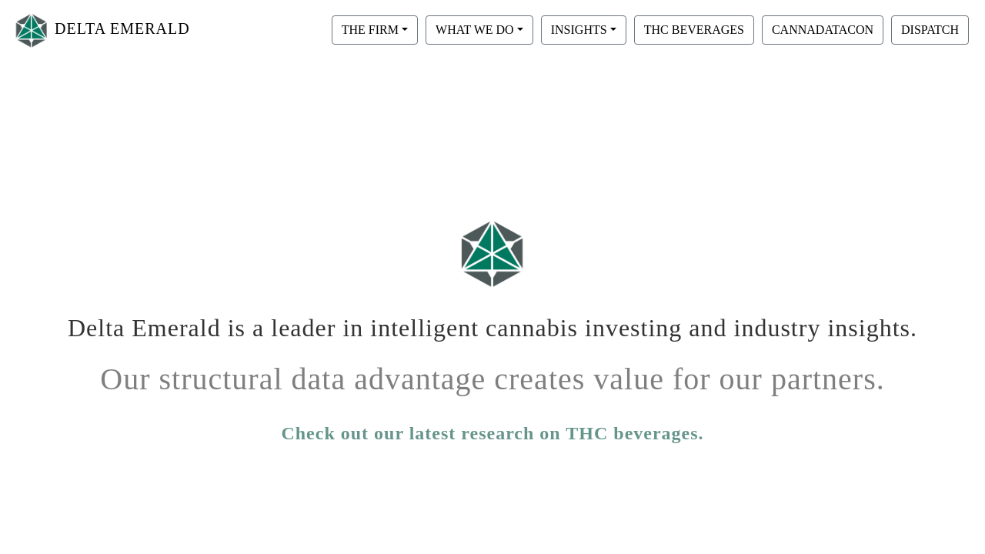  Describe the element at coordinates (930, 28) in the screenshot. I see `a: DISPATCH` at that location.